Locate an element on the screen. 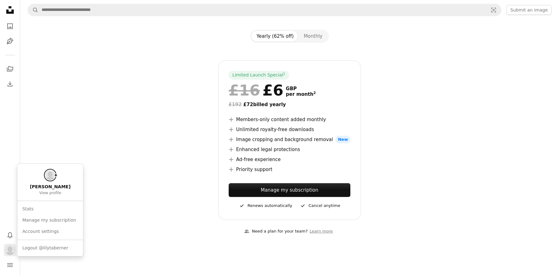 Image resolution: width=559 pixels, height=275 pixels. a: Stats is located at coordinates (50, 209).